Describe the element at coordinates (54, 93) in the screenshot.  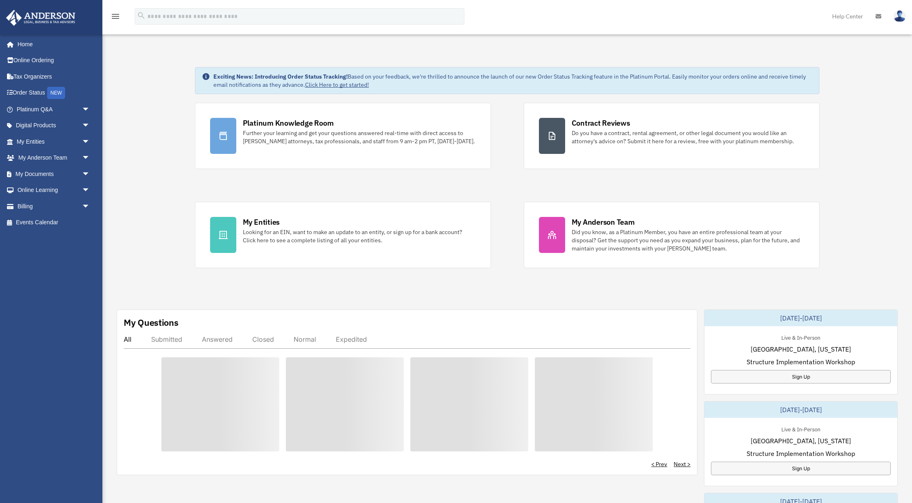
I see `a: Order StatusNEW` at that location.